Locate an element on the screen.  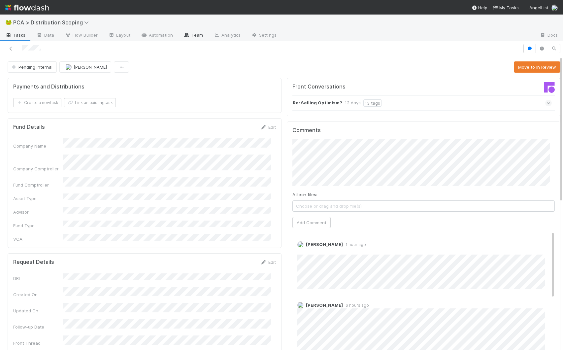
a: Flow Builder is located at coordinates (81, 36).